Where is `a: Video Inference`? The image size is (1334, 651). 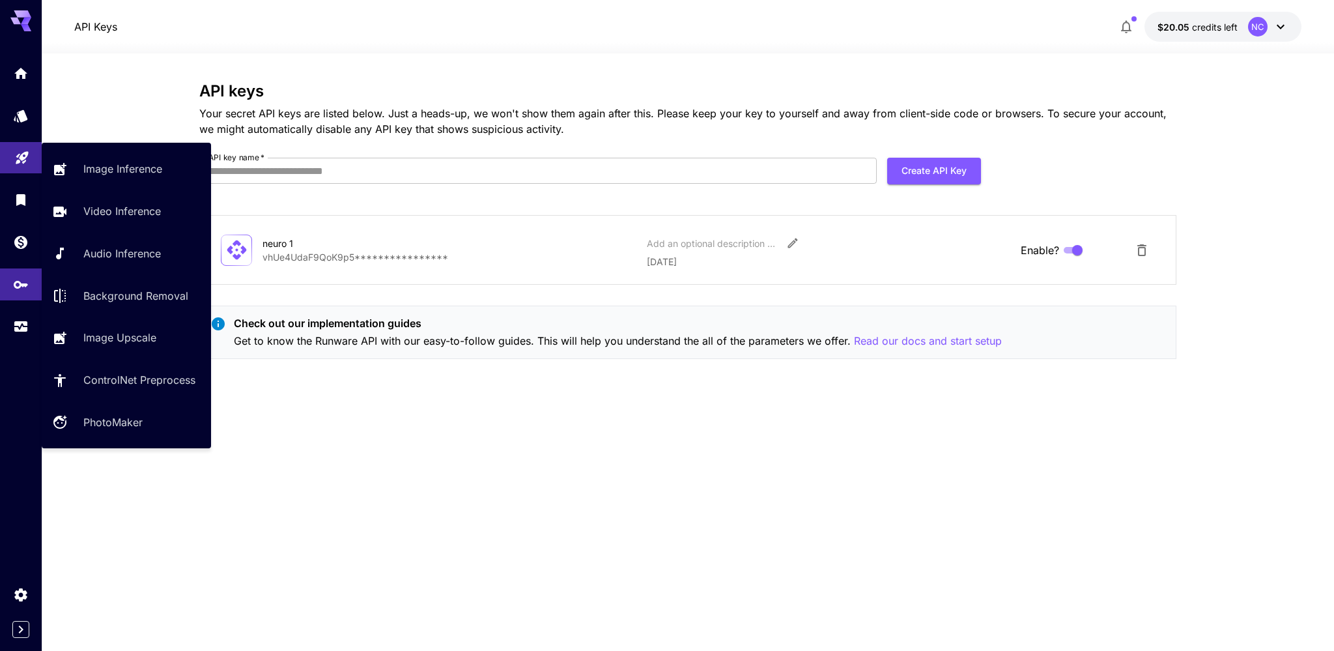 a: Video Inference is located at coordinates (126, 211).